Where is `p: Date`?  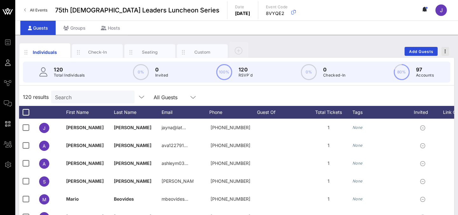
p: Date is located at coordinates (243, 7).